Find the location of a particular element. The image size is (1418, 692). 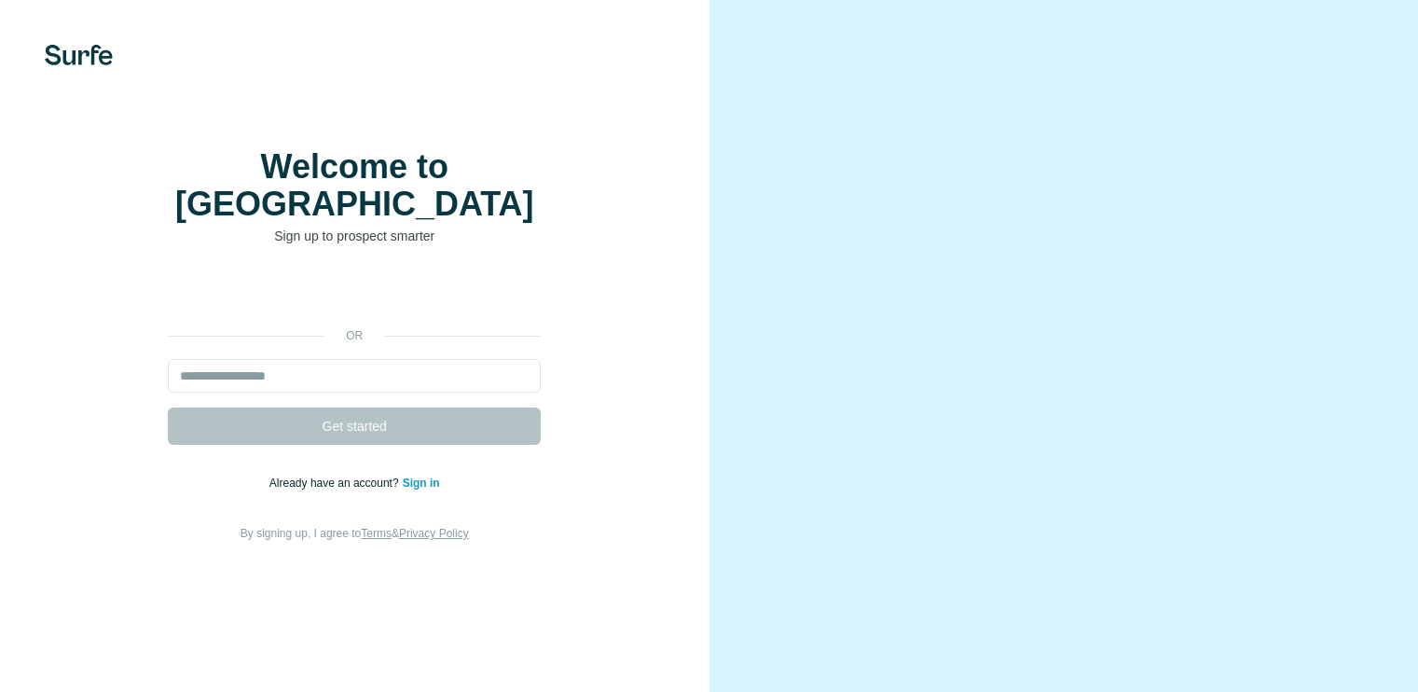

p: Sign up to prospect smarter is located at coordinates (354, 236).